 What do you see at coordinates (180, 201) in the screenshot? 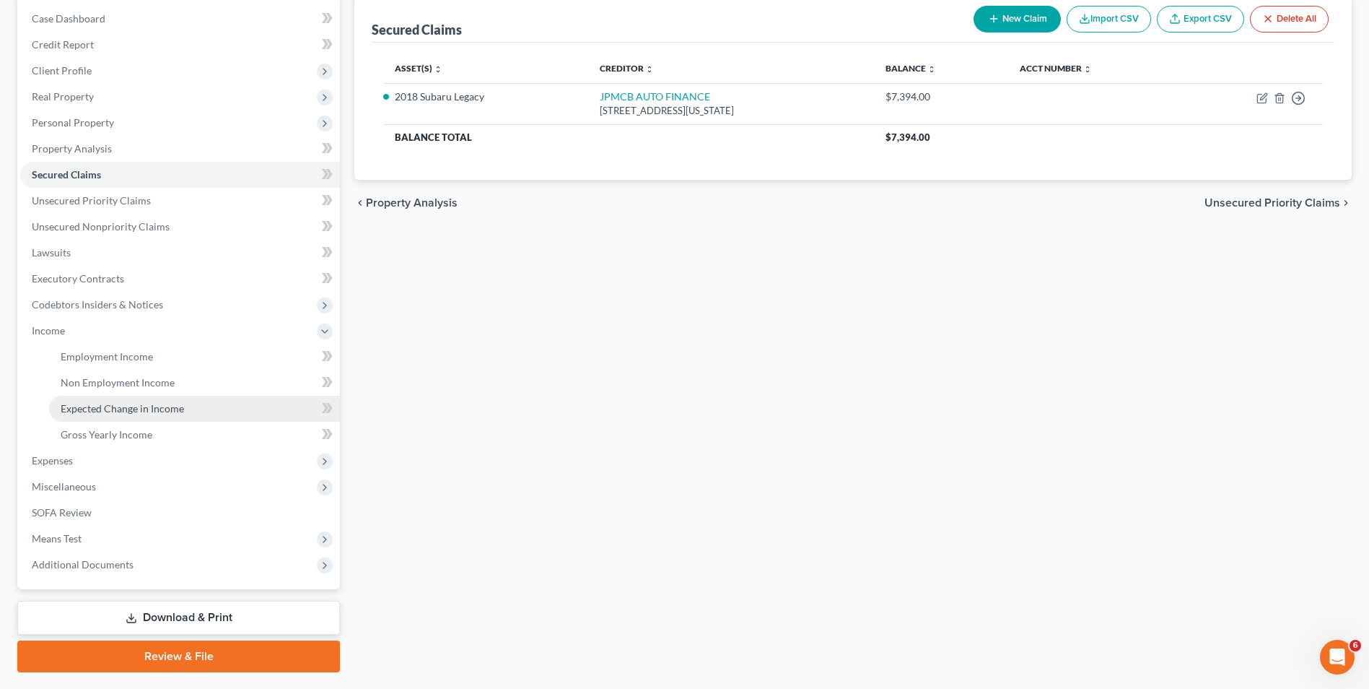
I see `a: Unsecured Priority Claims` at bounding box center [180, 201].